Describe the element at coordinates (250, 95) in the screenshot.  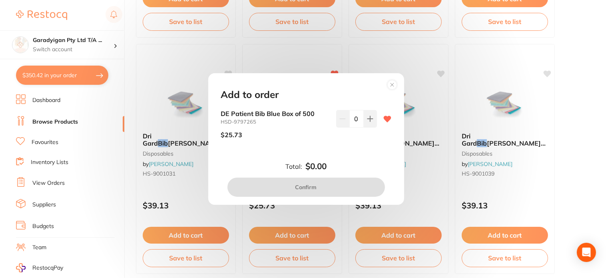
I see `h2: Add to order` at that location.